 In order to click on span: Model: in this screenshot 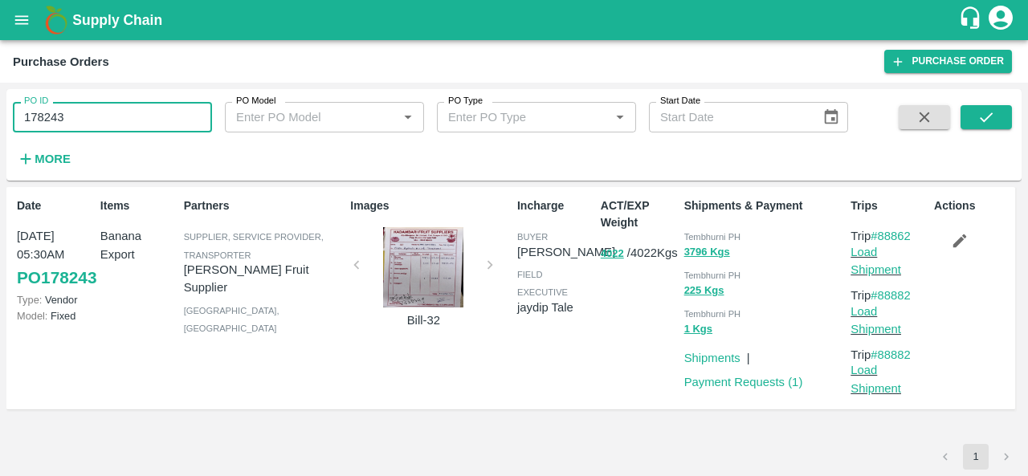, I will do `click(32, 316)`.